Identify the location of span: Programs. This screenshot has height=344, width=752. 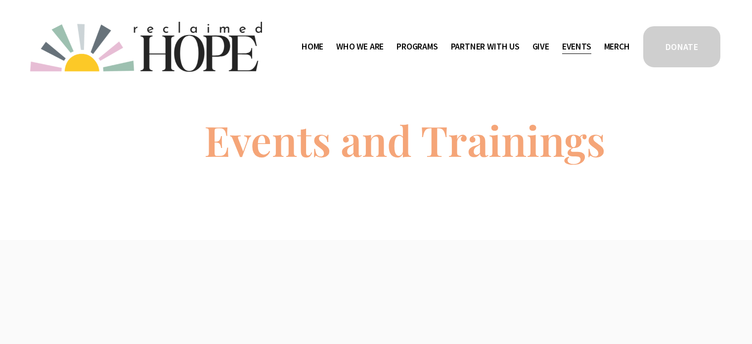
(417, 46).